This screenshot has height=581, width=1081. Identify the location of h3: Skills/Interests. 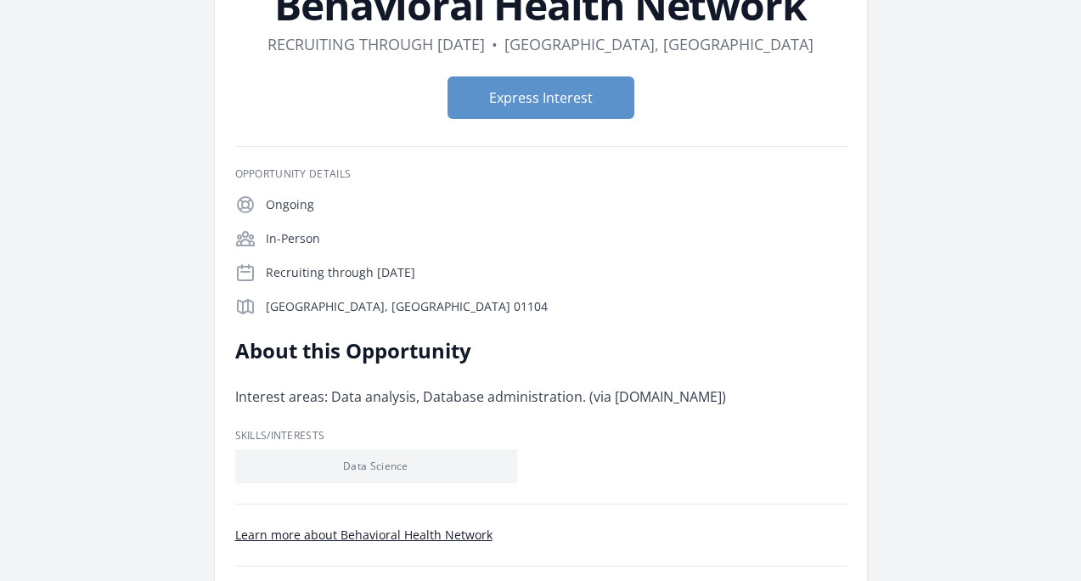
(541, 436).